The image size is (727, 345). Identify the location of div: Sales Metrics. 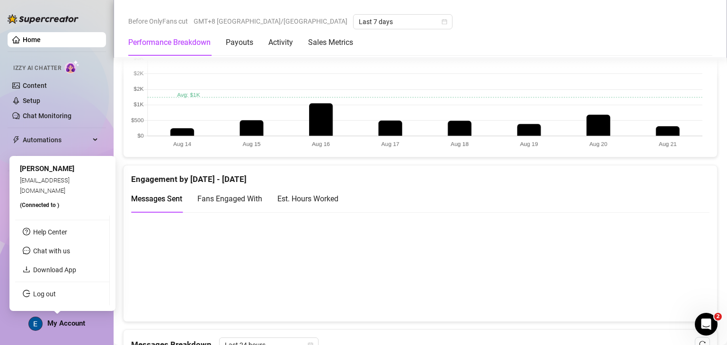
(330, 43).